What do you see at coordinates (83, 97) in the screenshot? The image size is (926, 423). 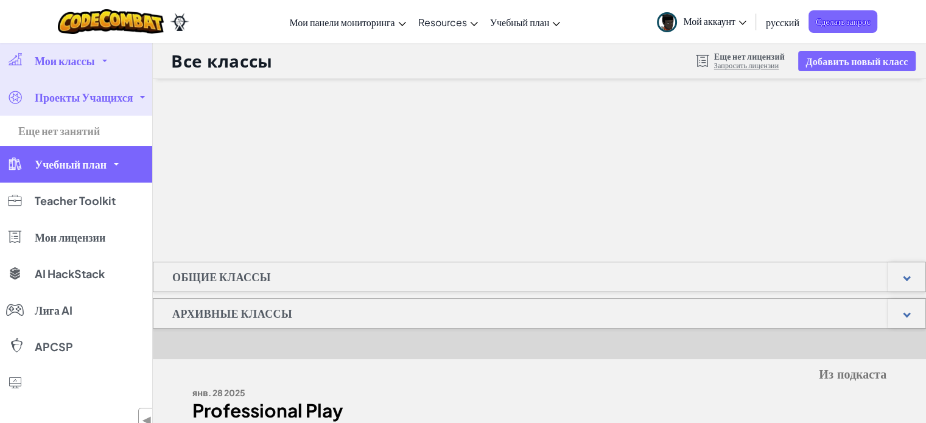 I see `span: Проекты Учащихся` at bounding box center [83, 97].